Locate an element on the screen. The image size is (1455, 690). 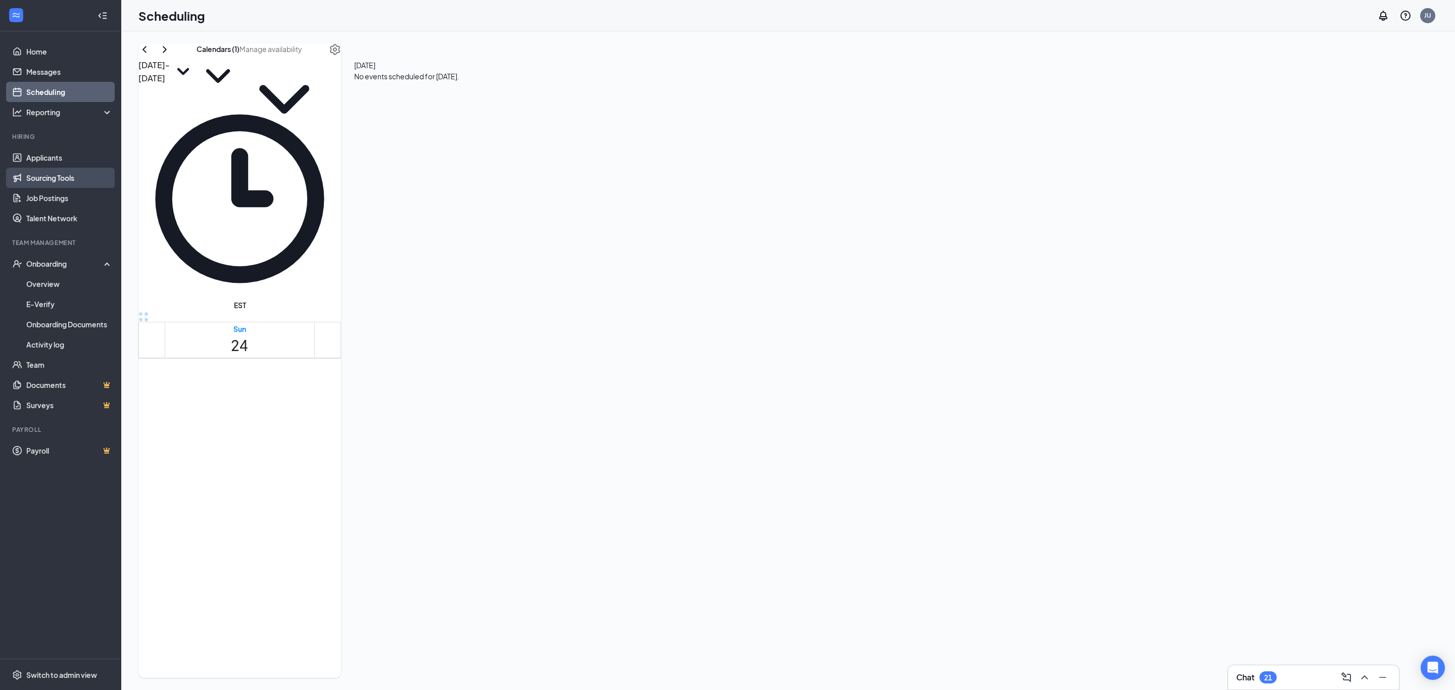
input: Manage availability is located at coordinates (284, 49).